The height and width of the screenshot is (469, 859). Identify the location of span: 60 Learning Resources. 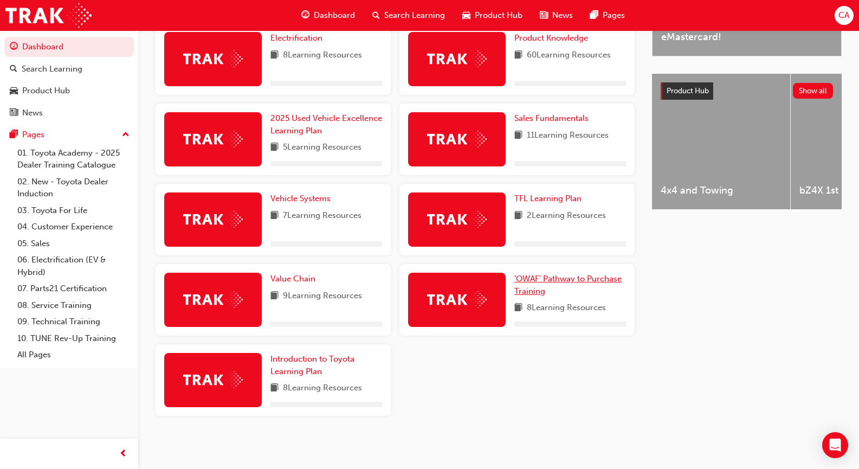
(569, 55).